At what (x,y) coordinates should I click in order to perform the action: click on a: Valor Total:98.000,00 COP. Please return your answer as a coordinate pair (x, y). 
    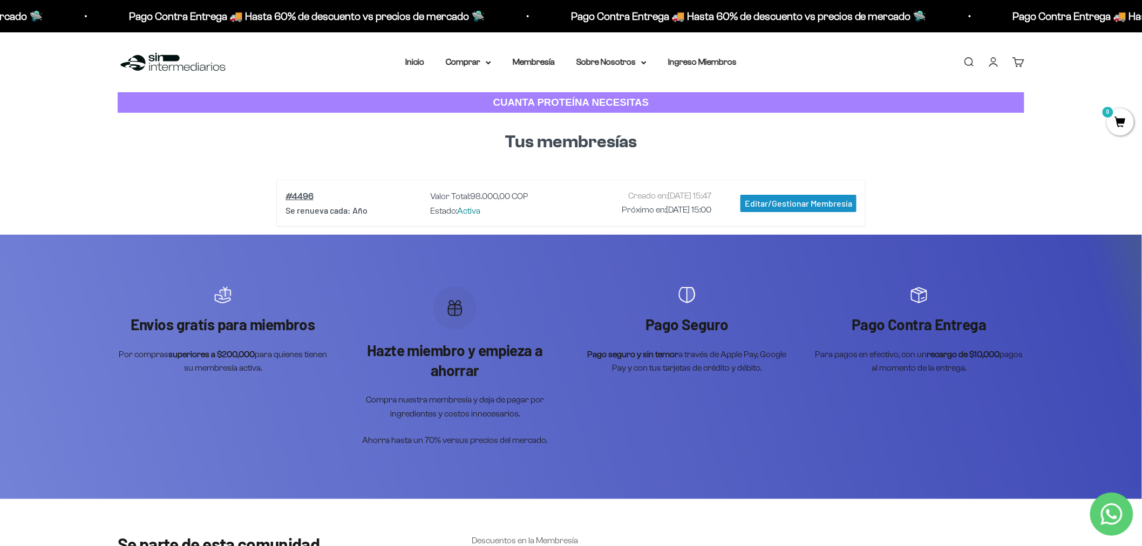
    Looking at the image, I should click on (480, 196).